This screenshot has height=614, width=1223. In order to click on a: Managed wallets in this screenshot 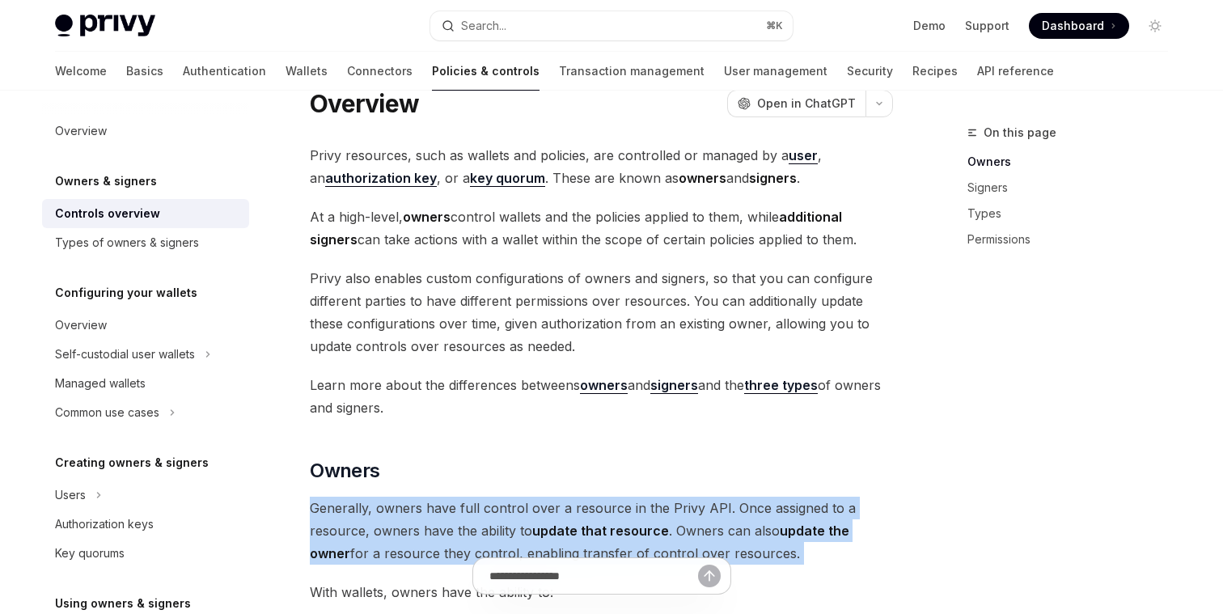, I will do `click(146, 383)`.